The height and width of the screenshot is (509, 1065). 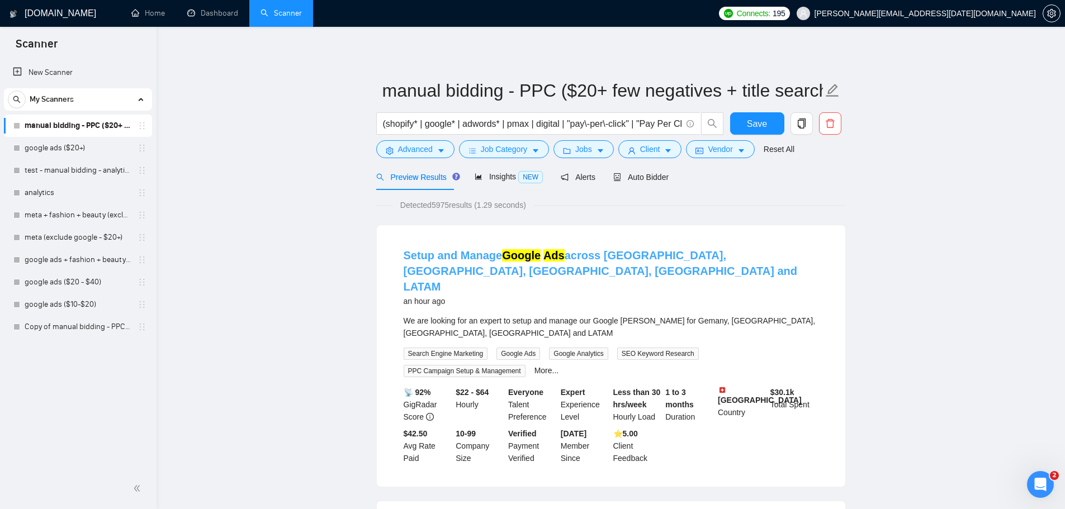 I want to click on span: SEO Keyword Research, so click(x=658, y=354).